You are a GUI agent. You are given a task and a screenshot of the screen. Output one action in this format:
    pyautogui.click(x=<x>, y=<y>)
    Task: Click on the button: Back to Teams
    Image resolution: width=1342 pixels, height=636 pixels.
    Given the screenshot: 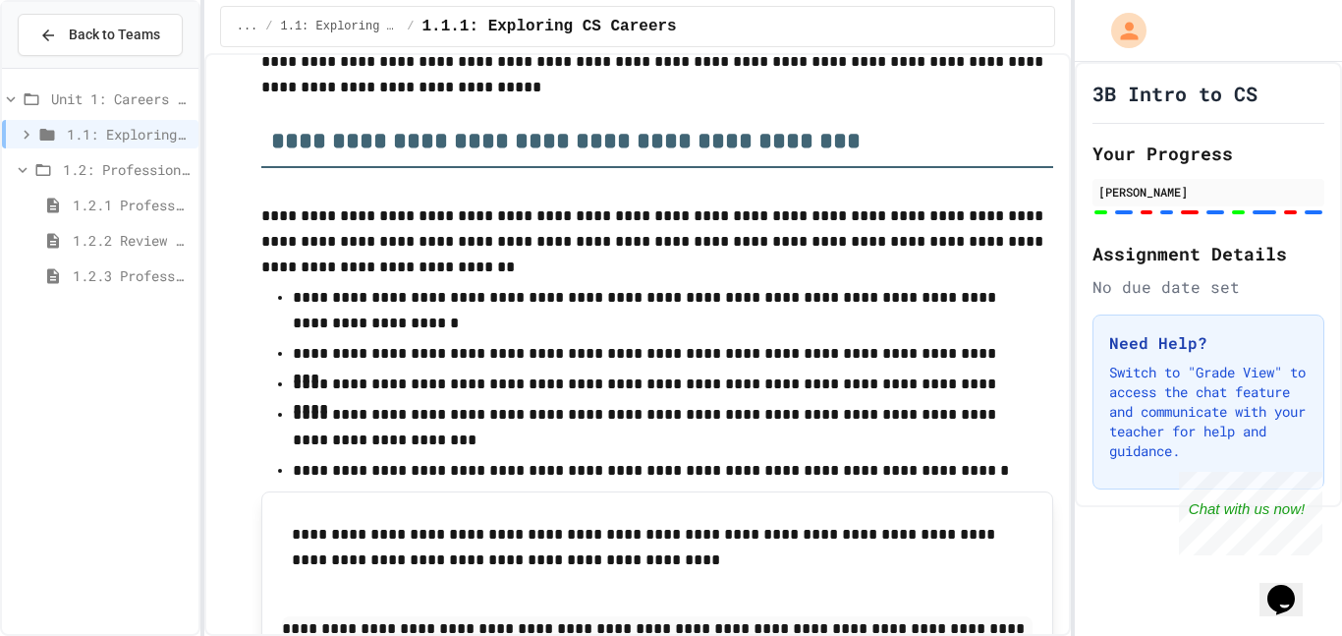 What is the action you would take?
    pyautogui.click(x=100, y=34)
    